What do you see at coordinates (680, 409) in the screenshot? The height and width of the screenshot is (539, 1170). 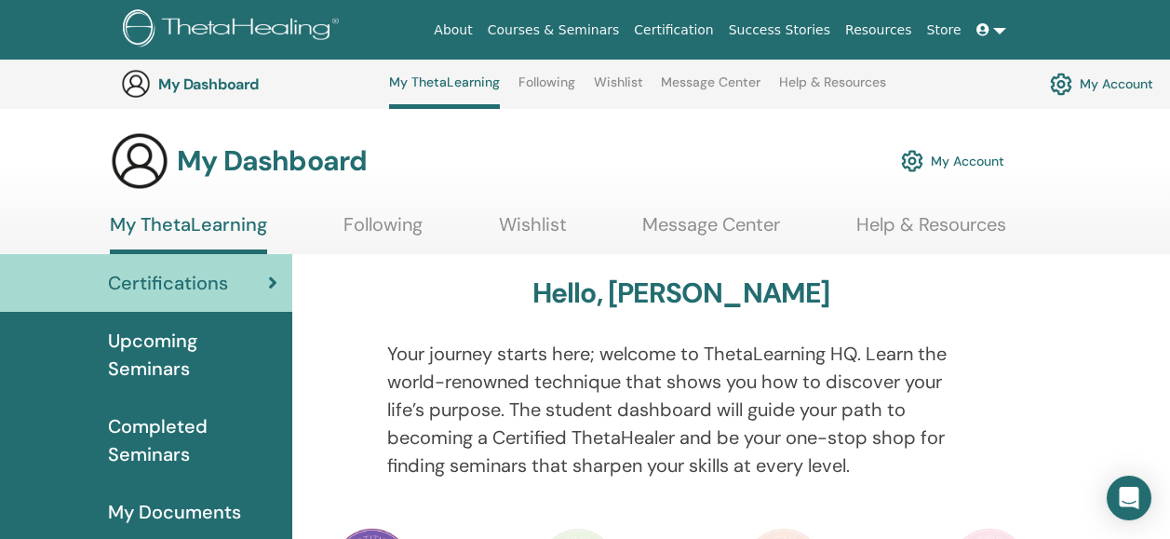 I see `p: Your journey starts here; welcome to ThetaLearning HQ. Learn the world-renowned technique that sh...` at bounding box center [680, 409].